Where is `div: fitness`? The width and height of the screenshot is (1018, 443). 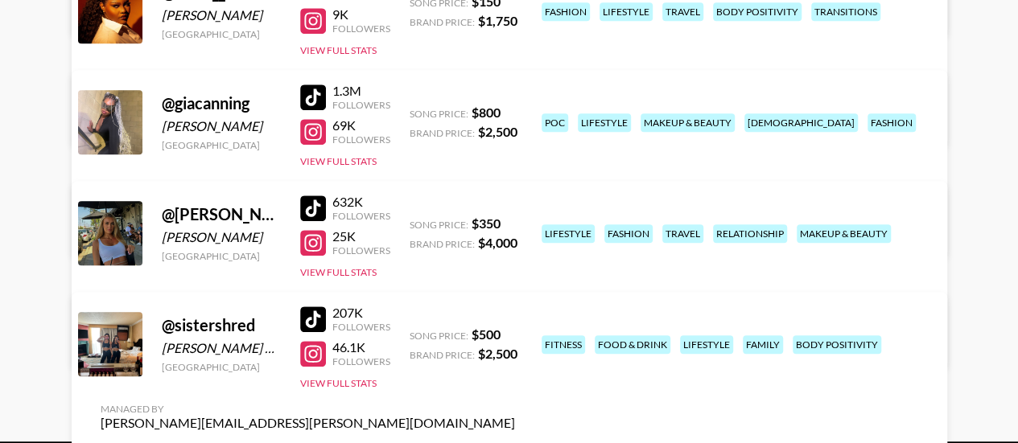
div: fitness is located at coordinates (563, 344).